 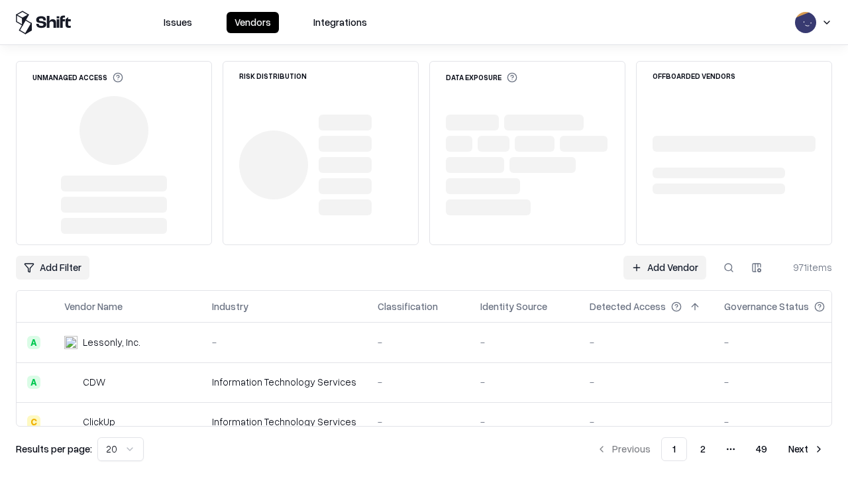 I want to click on div: Data Exposure, so click(x=482, y=78).